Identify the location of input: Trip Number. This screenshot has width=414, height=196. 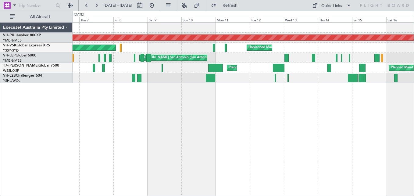
(36, 5).